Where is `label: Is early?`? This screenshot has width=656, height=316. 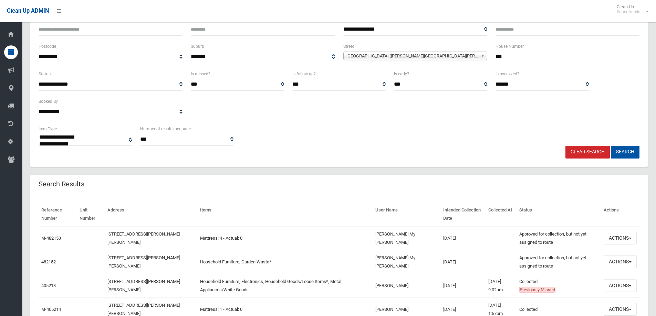
label: Is early? is located at coordinates (401, 74).